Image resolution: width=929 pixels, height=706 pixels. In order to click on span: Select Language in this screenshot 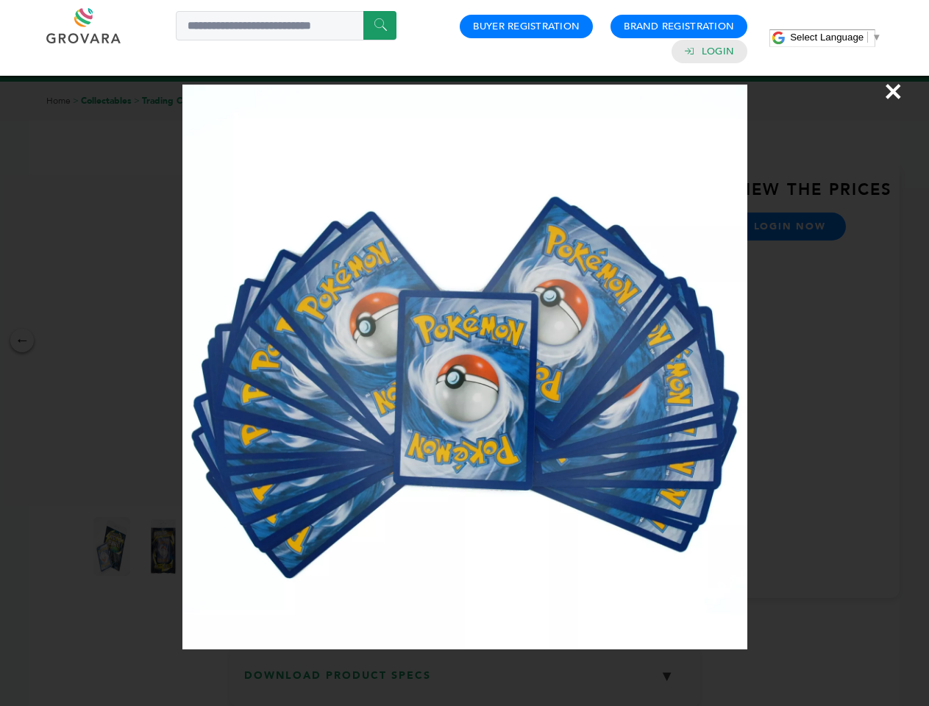, I will do `click(827, 37)`.